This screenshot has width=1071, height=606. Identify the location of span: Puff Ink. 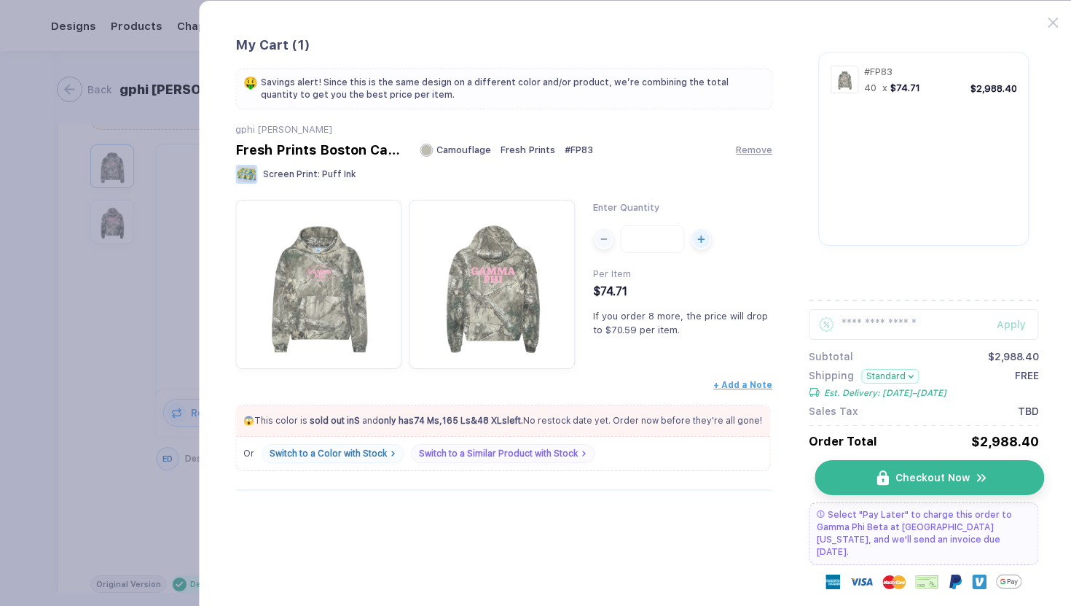
(339, 174).